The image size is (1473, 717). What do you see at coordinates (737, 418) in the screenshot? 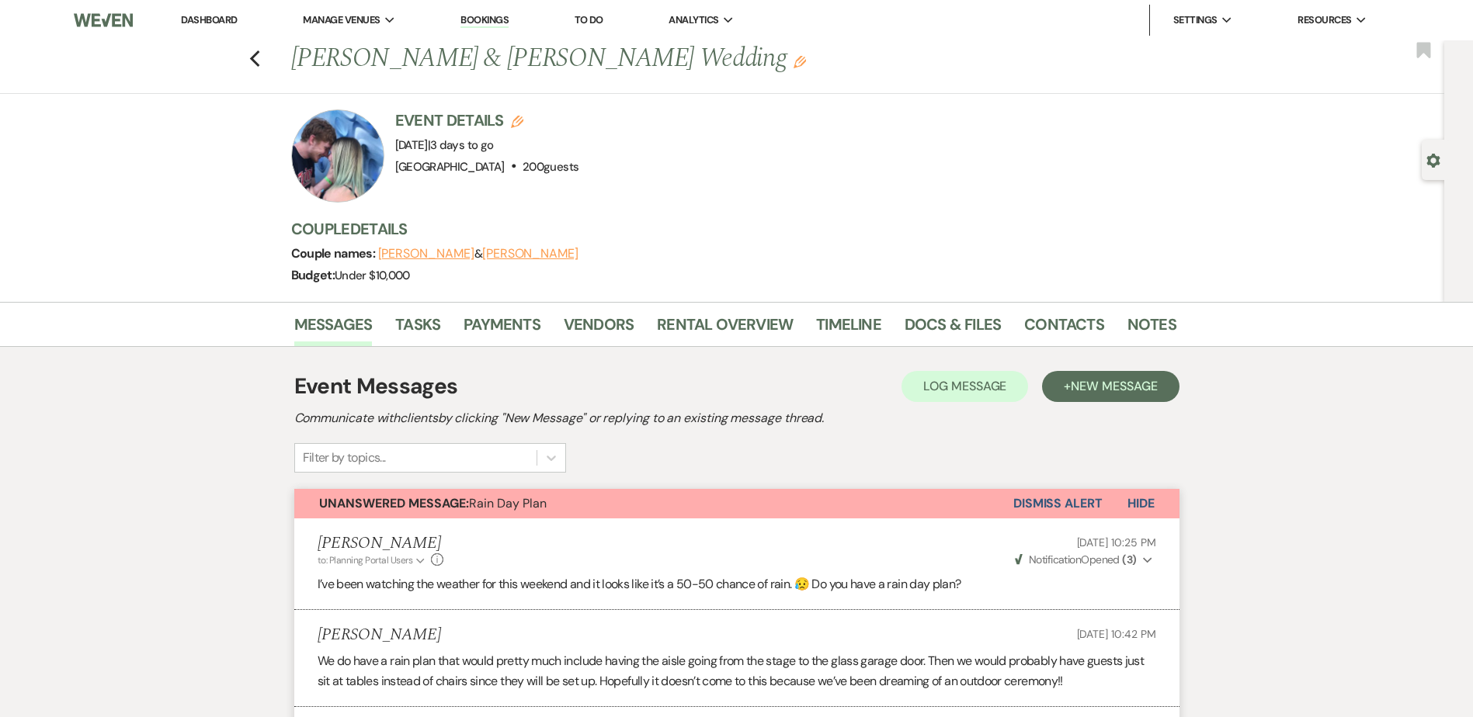
I see `h2: Communicate with clients by clicking "New Message" or replying to an existing message thread.` at bounding box center [737, 418].